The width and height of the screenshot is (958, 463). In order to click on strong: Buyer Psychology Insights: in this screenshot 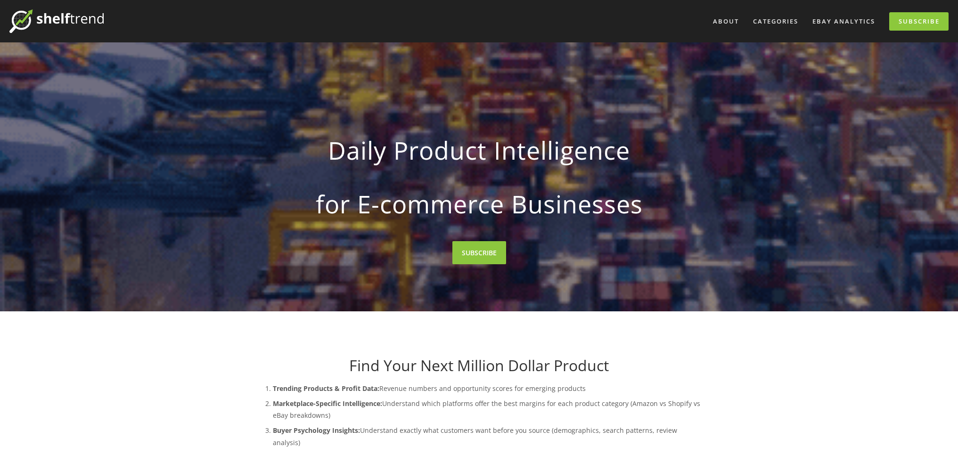, I will do `click(316, 430)`.